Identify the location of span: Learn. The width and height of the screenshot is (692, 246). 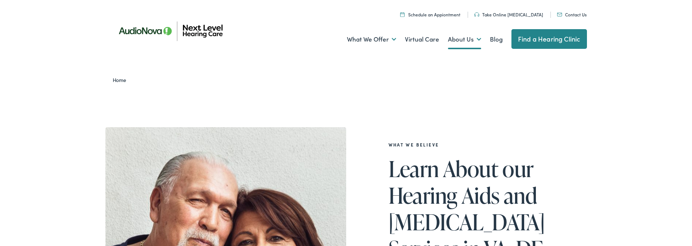
(414, 169).